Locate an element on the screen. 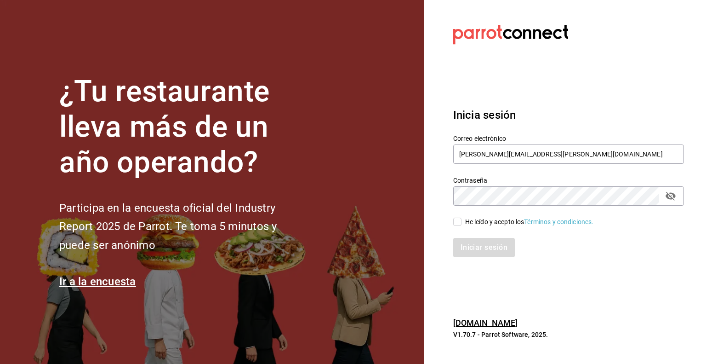 The height and width of the screenshot is (364, 706). h3: Inicia sesión is located at coordinates (569, 115).